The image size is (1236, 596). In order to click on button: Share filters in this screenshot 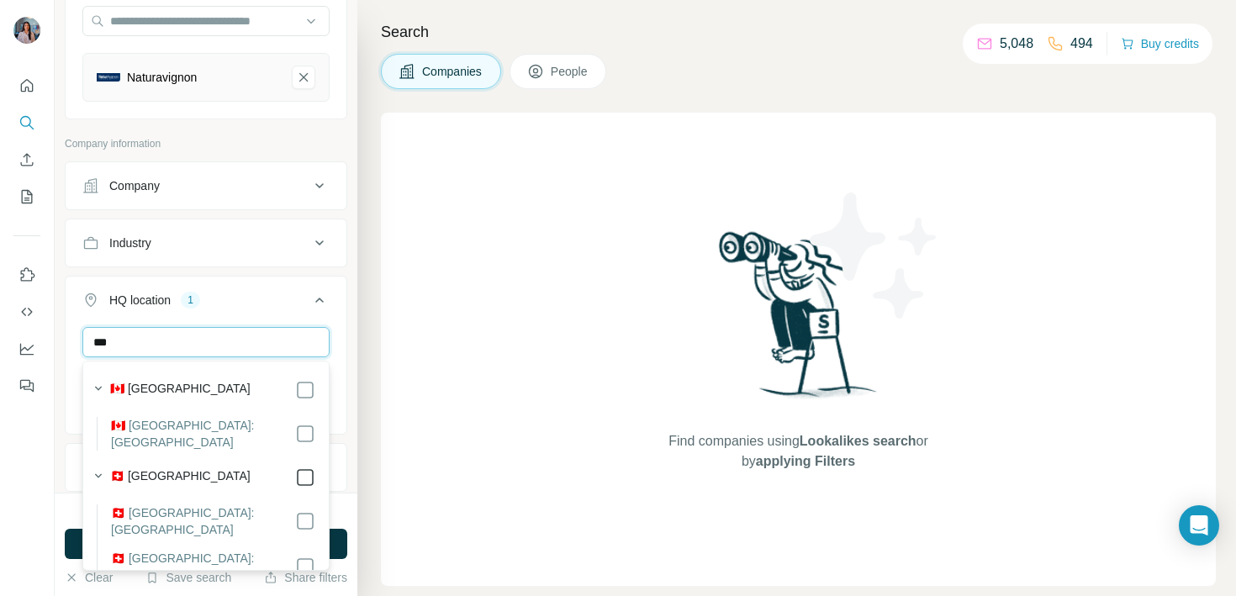, I will do `click(305, 578)`.